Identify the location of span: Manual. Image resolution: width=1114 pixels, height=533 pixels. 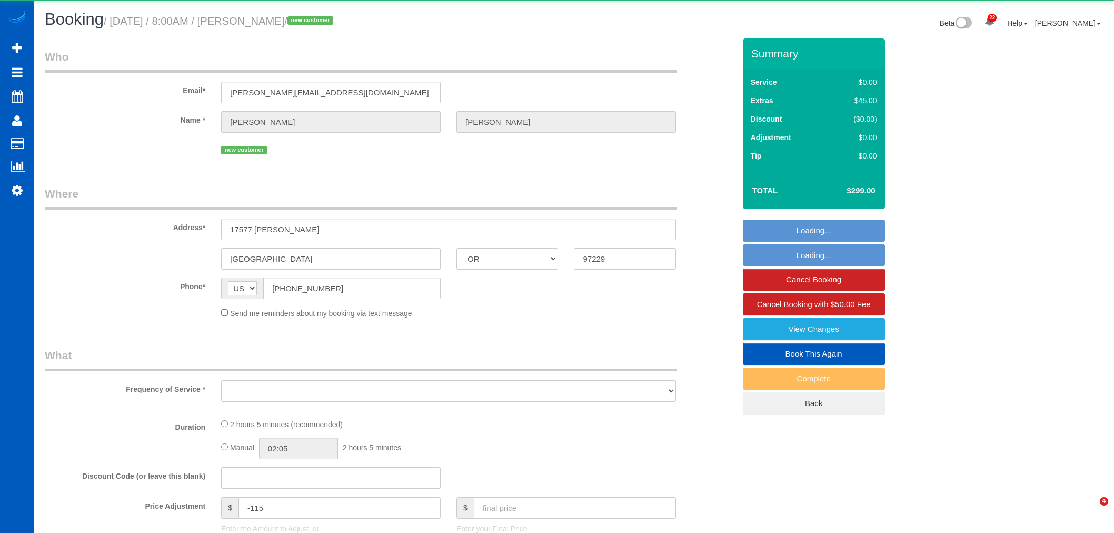
(242, 447).